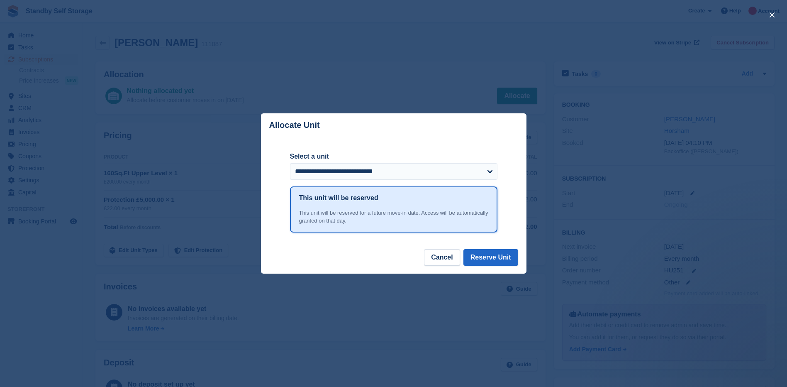 Image resolution: width=787 pixels, height=387 pixels. I want to click on p: Allocate Unit, so click(295, 125).